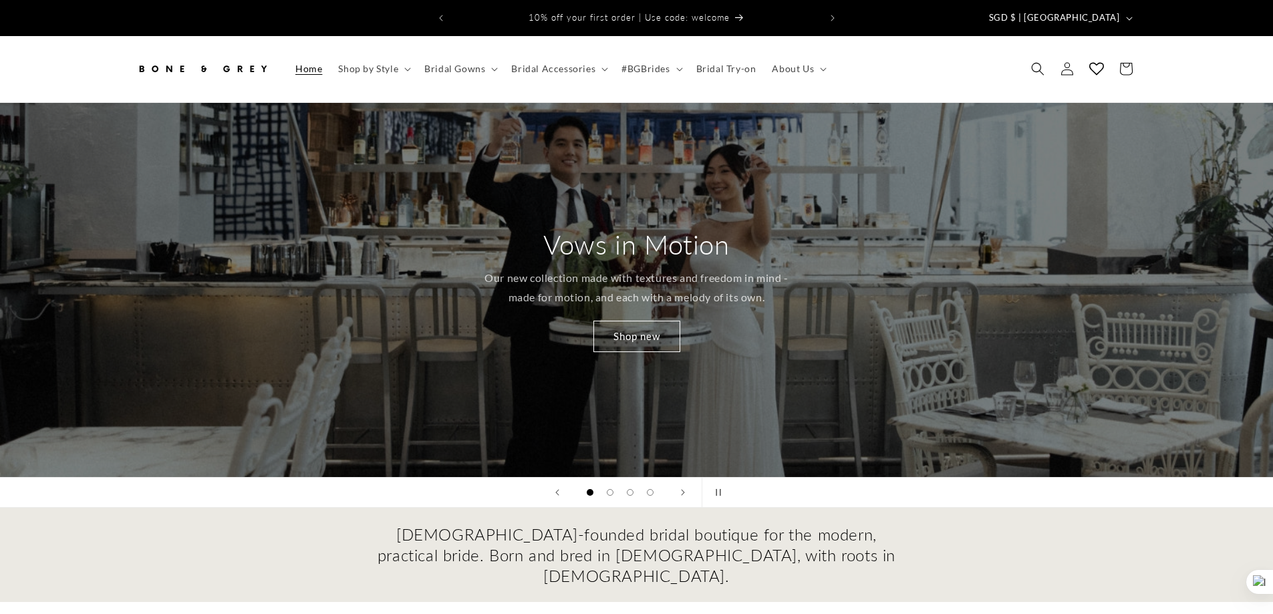 This screenshot has height=614, width=1273. I want to click on button: Load slide 4 of 4, so click(650, 493).